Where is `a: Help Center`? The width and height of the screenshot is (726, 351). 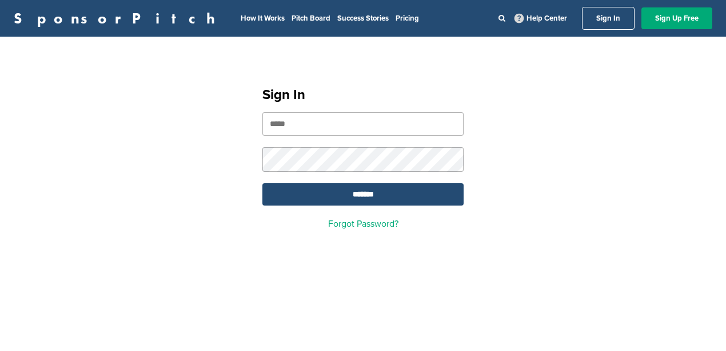
a: Help Center is located at coordinates (541, 18).